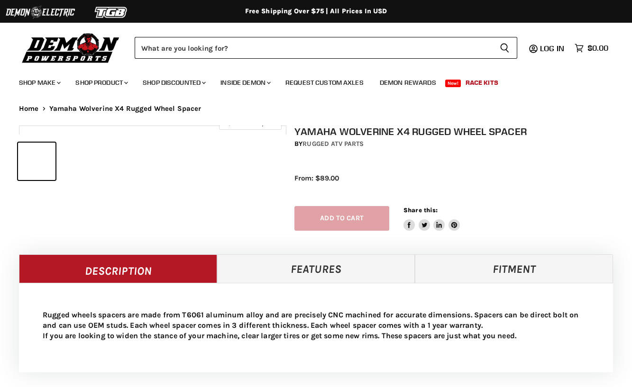 The width and height of the screenshot is (632, 387). I want to click on span: From: $89.00, so click(317, 178).